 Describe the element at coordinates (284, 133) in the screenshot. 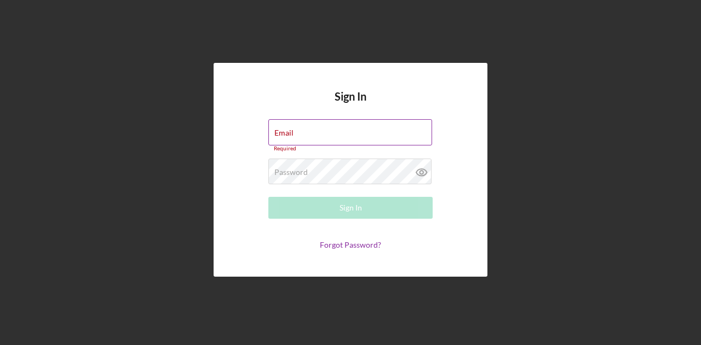

I see `label: Email` at that location.